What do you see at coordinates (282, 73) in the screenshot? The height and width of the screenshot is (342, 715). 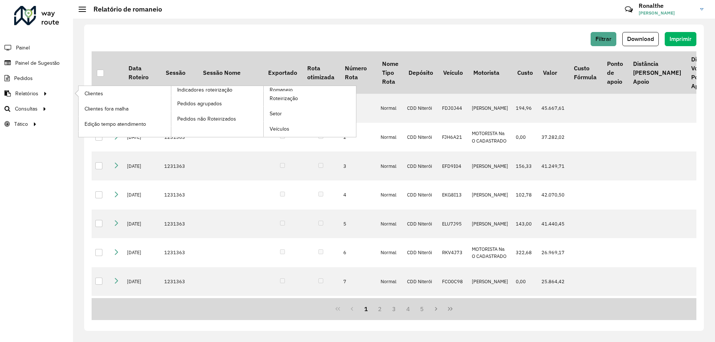 I see `th: Exportado` at bounding box center [282, 73].